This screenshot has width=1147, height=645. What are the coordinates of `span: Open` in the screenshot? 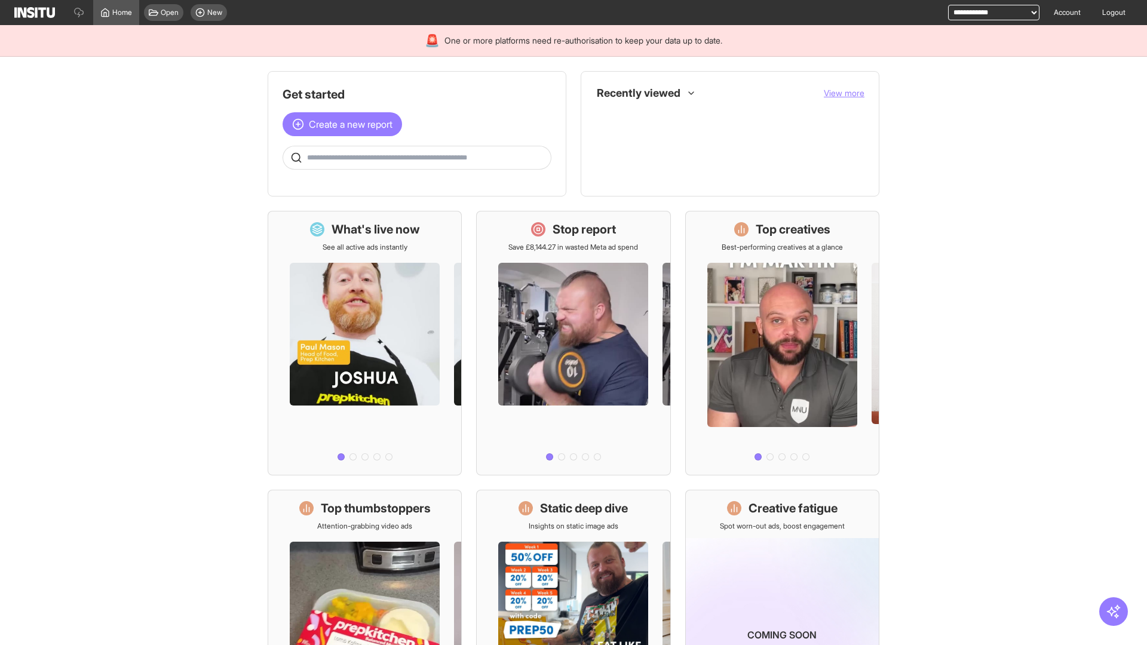 It's located at (170, 13).